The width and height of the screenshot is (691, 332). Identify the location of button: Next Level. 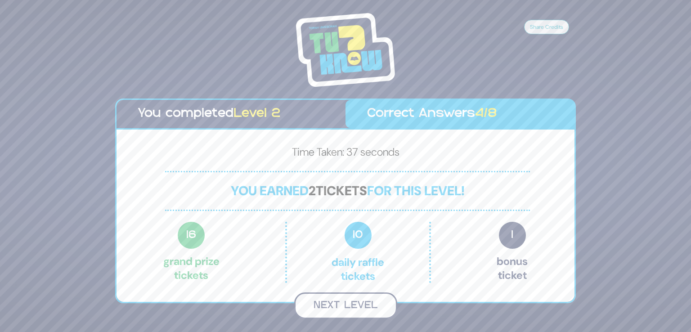
(346, 306).